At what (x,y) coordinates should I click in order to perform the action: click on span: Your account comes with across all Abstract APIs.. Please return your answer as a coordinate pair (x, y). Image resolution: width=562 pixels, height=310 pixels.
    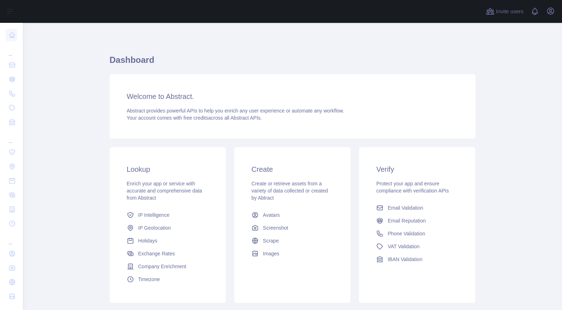
    Looking at the image, I should click on (194, 118).